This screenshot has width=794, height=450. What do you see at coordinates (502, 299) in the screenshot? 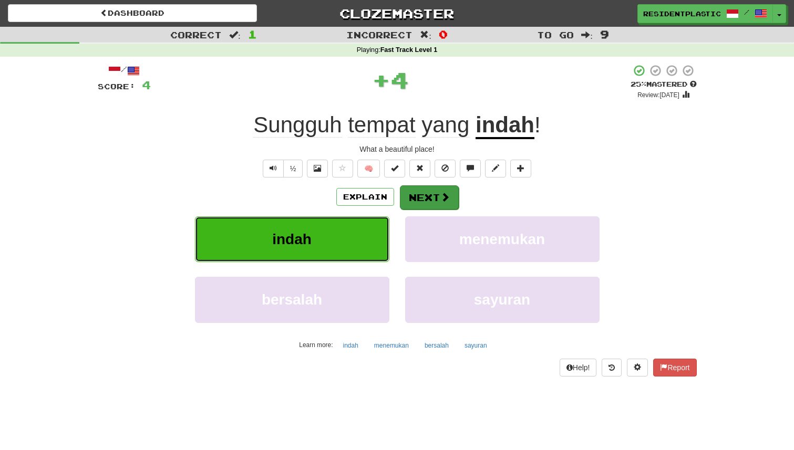
I see `span: sayuran` at bounding box center [502, 299].